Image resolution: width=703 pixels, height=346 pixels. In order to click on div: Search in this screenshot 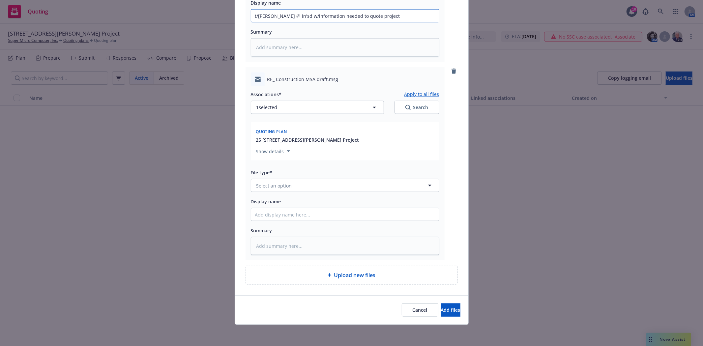, I will do `click(417, 108)`.